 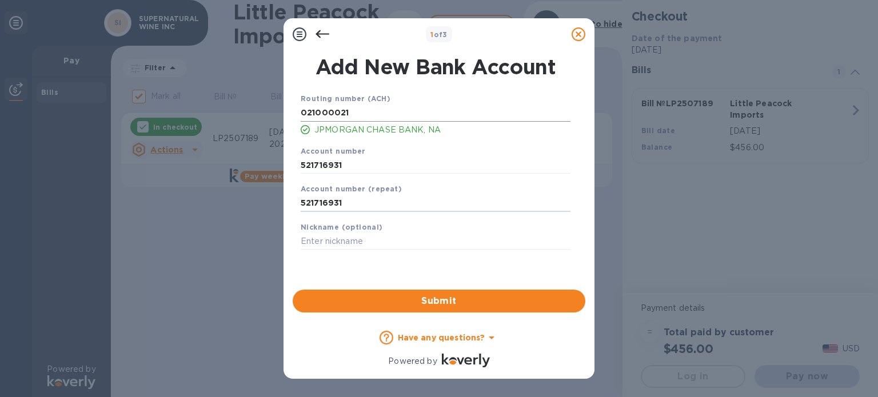 What do you see at coordinates (436, 242) in the screenshot?
I see `input: Enter nickname` at bounding box center [436, 242].